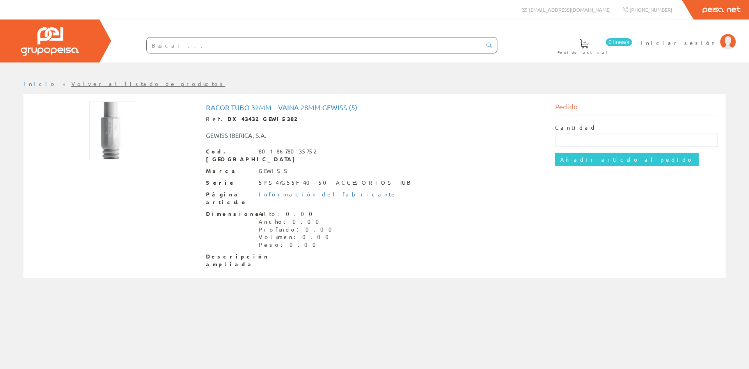 Image resolution: width=749 pixels, height=369 pixels. What do you see at coordinates (637, 108) in the screenshot?
I see `div: Pedido` at bounding box center [637, 108].